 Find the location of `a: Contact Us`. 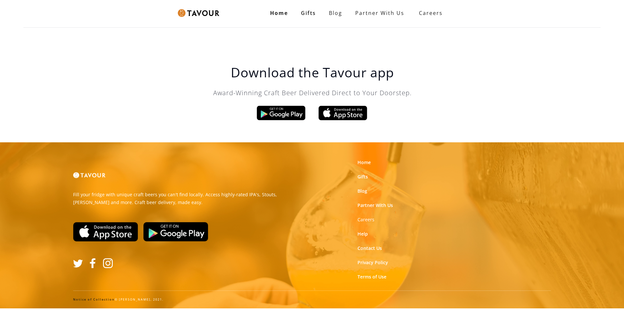

a: Contact Us is located at coordinates (369, 248).